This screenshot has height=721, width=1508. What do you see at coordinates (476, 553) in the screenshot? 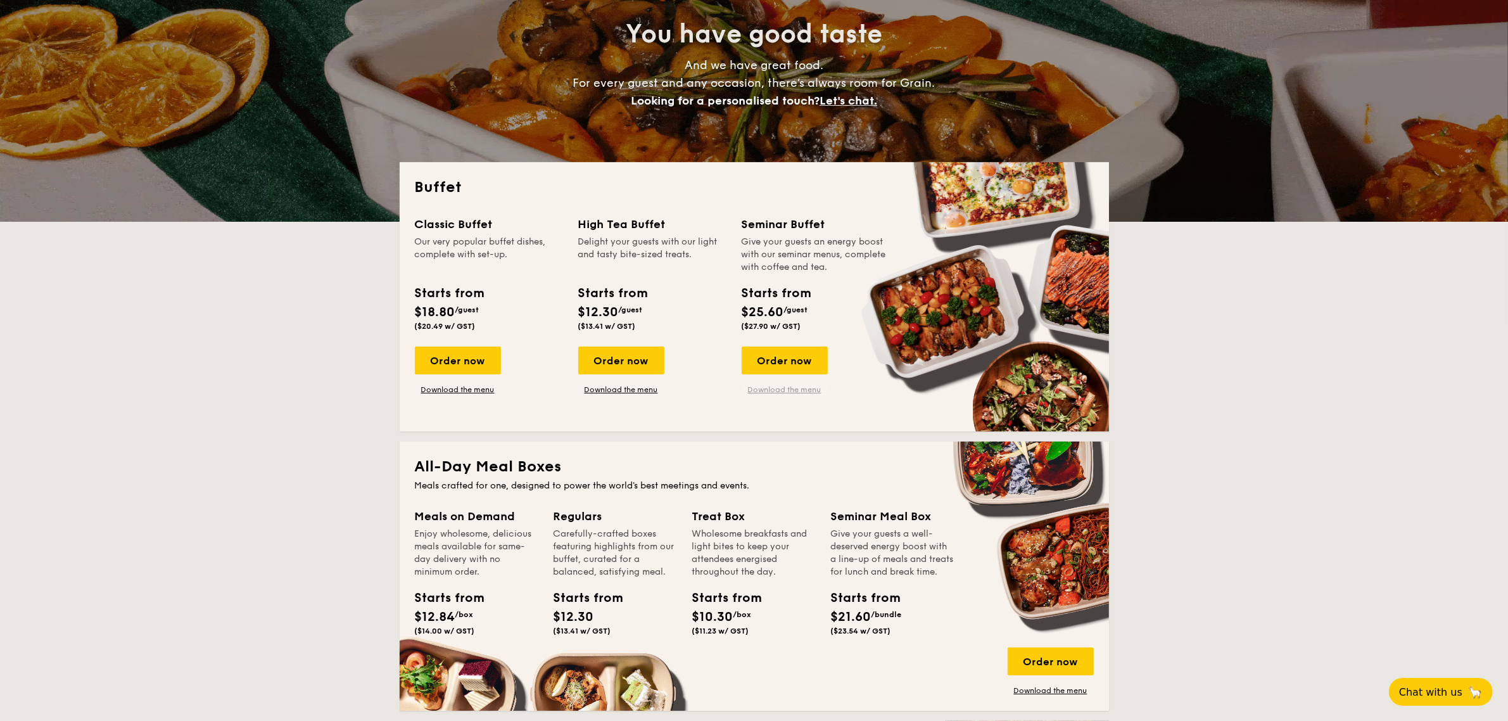
I see `div: Enjoy wholesome, delicious meals available for same-day delivery with no minimum order.` at bounding box center [476, 553].